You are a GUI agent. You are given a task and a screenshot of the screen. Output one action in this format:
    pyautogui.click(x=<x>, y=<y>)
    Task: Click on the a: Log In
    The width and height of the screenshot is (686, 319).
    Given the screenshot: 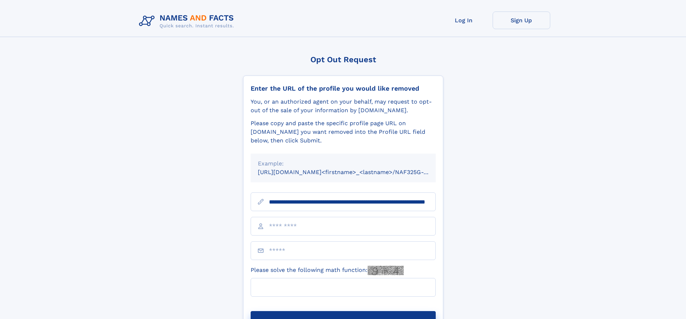 What is the action you would take?
    pyautogui.click(x=463, y=20)
    